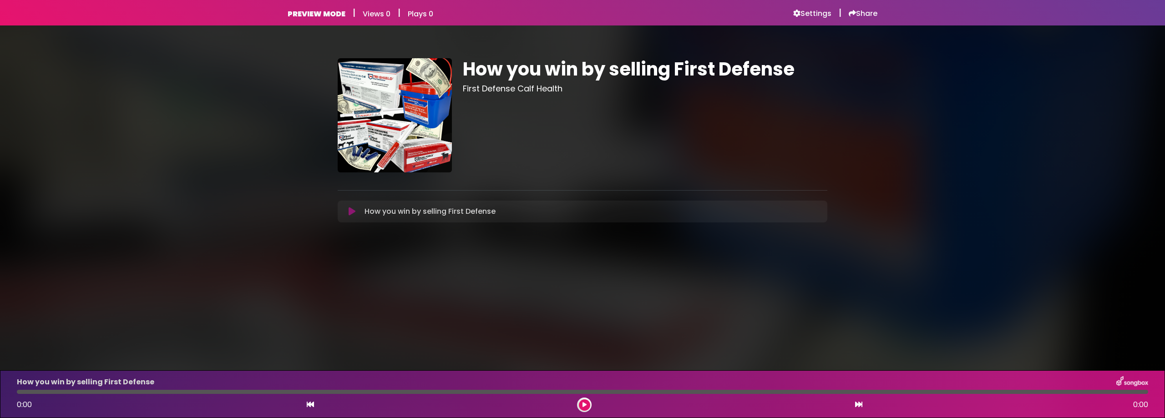 This screenshot has width=1165, height=418. Describe the element at coordinates (376, 14) in the screenshot. I see `h6: Views 0` at that location.